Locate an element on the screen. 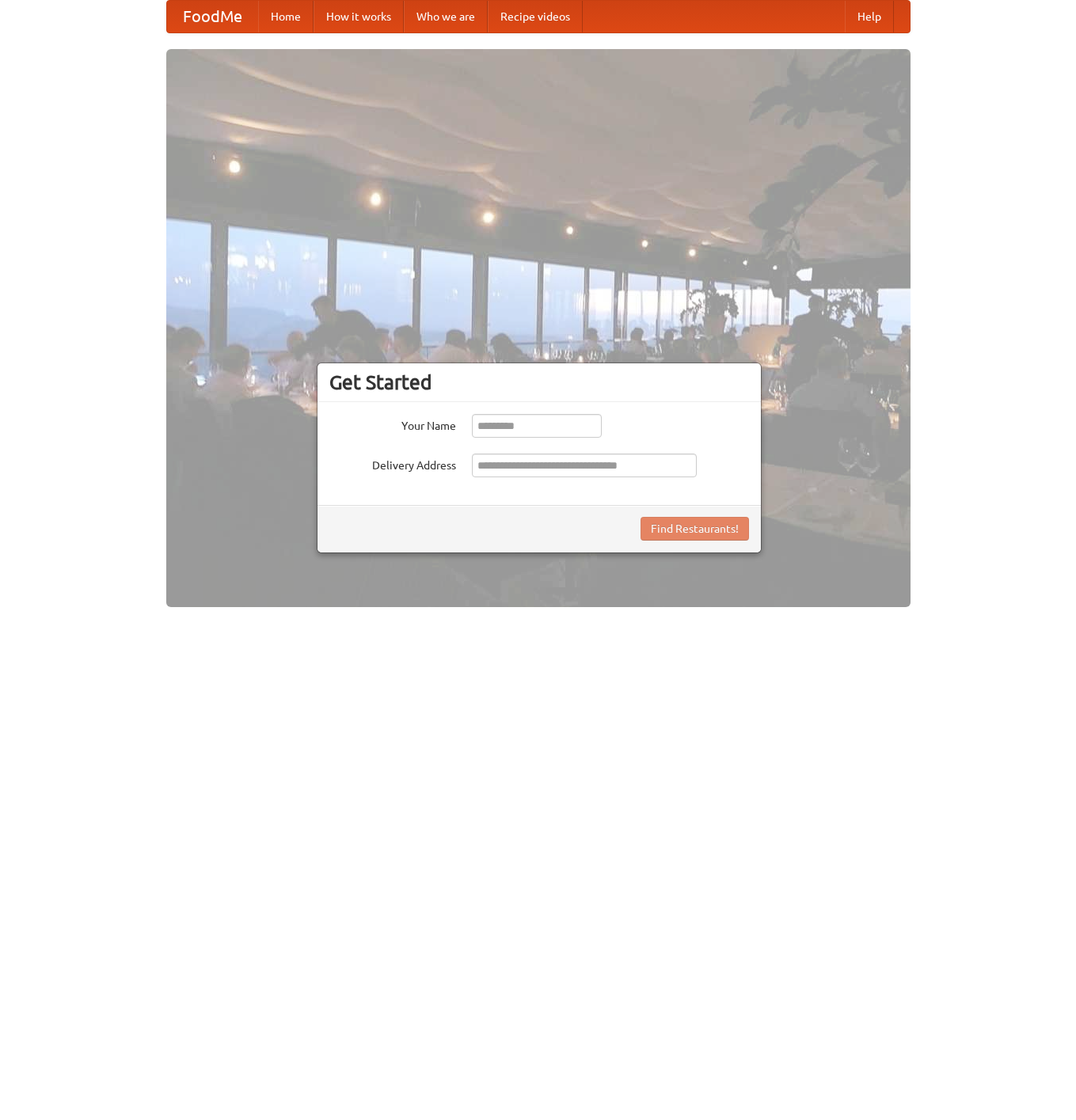 The width and height of the screenshot is (1076, 1120). a: How it works is located at coordinates (359, 17).